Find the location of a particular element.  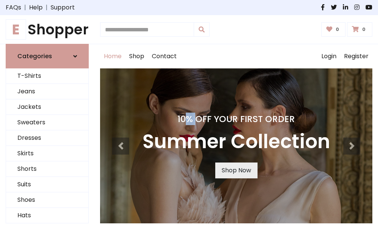

h1: Shopper is located at coordinates (47, 29).